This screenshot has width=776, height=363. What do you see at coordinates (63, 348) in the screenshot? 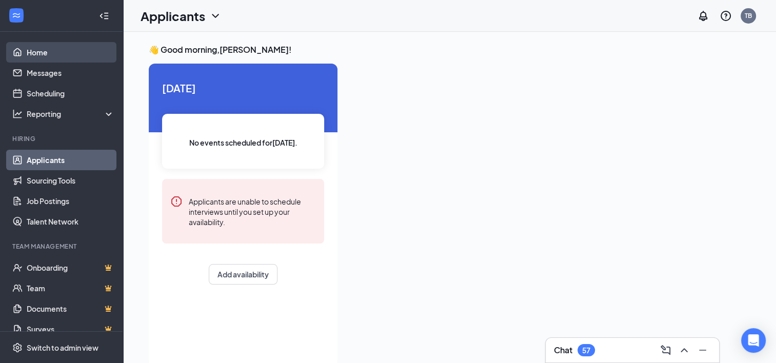
I see `div: Switch to admin view` at bounding box center [63, 348].